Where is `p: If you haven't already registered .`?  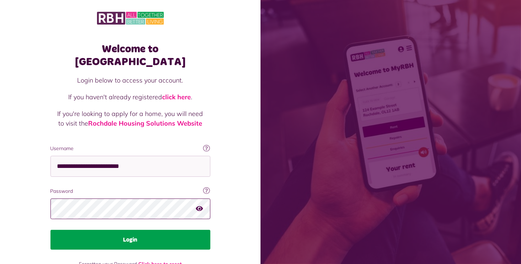
p: If you haven't already registered . is located at coordinates (131, 97).